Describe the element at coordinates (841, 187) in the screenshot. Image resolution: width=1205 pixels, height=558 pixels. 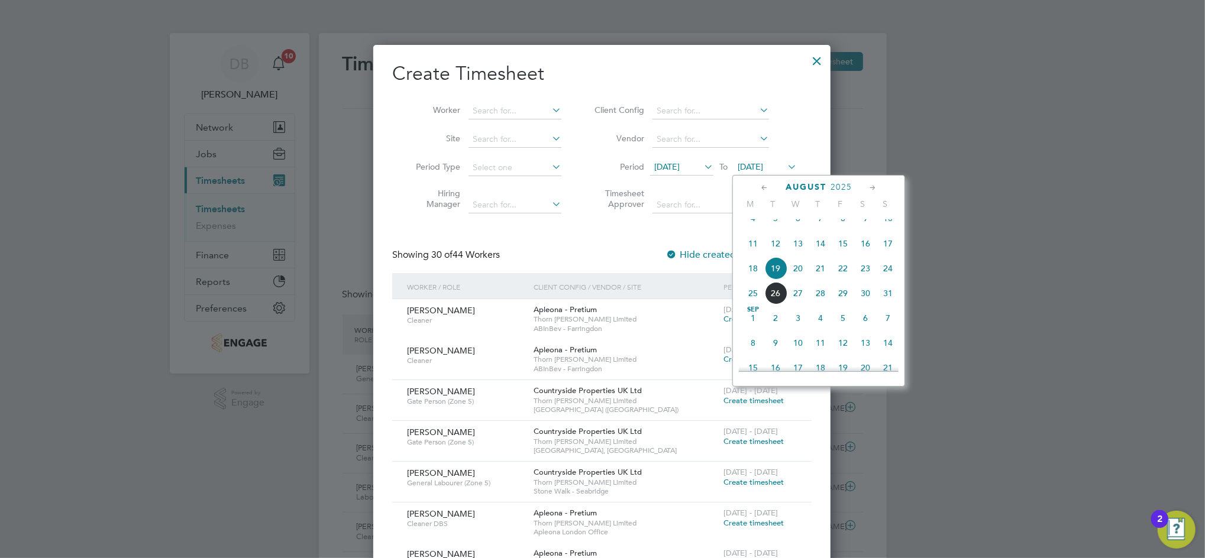
I see `span: 2025` at that location.